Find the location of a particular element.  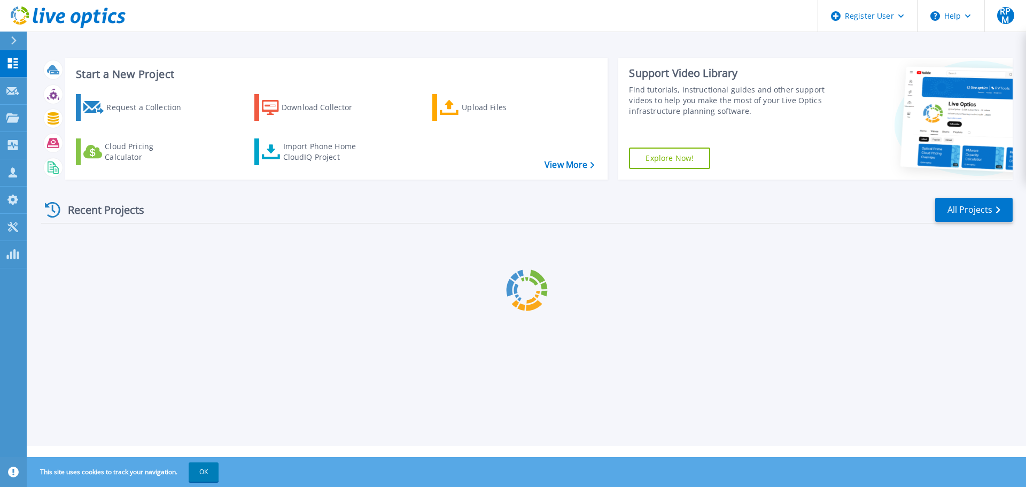

a: Upload Files is located at coordinates (492, 107).